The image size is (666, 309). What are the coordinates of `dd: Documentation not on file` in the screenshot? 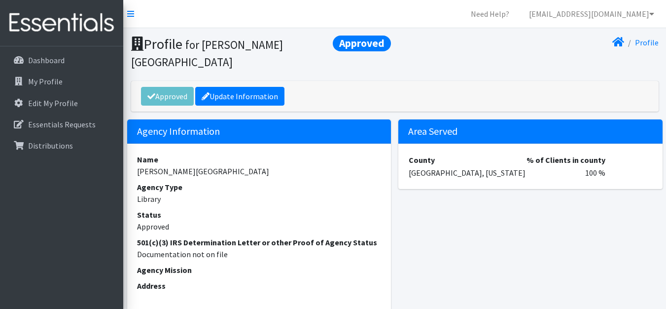 It's located at (259, 254).